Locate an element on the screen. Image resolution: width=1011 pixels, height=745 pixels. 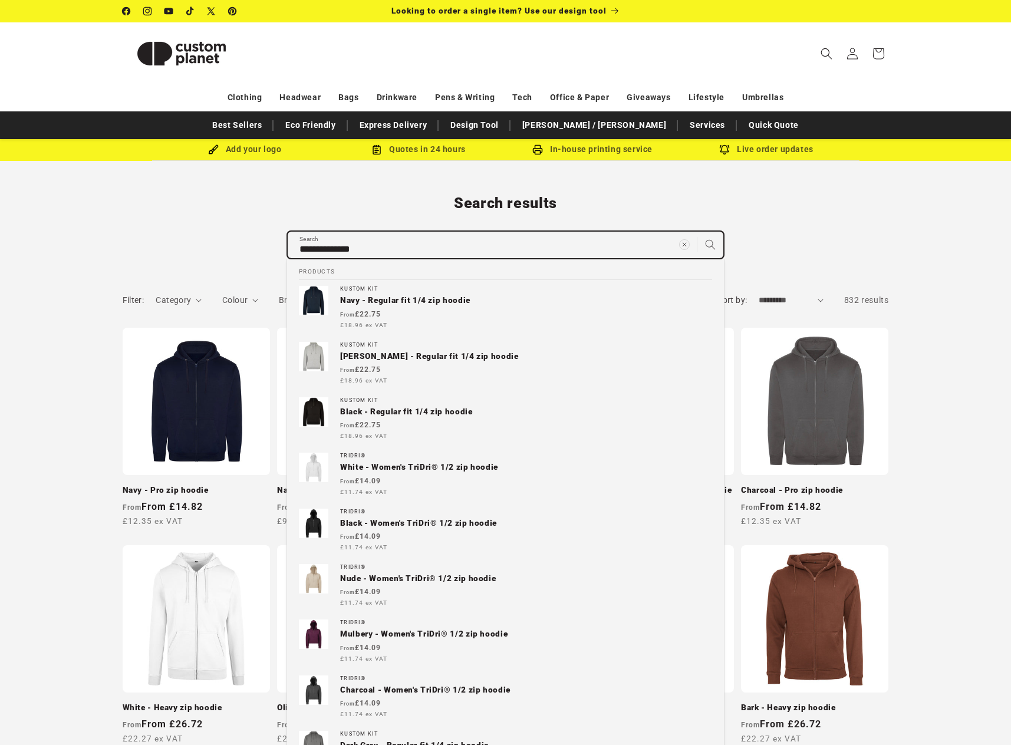
summary: Category (0 selected) is located at coordinates (179, 300).